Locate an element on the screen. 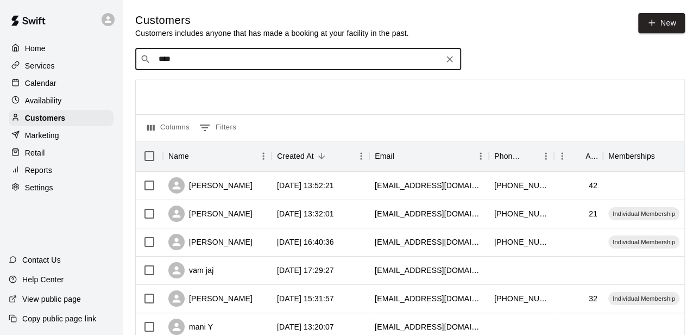 The width and height of the screenshot is (687, 335). p: Services is located at coordinates (40, 66).